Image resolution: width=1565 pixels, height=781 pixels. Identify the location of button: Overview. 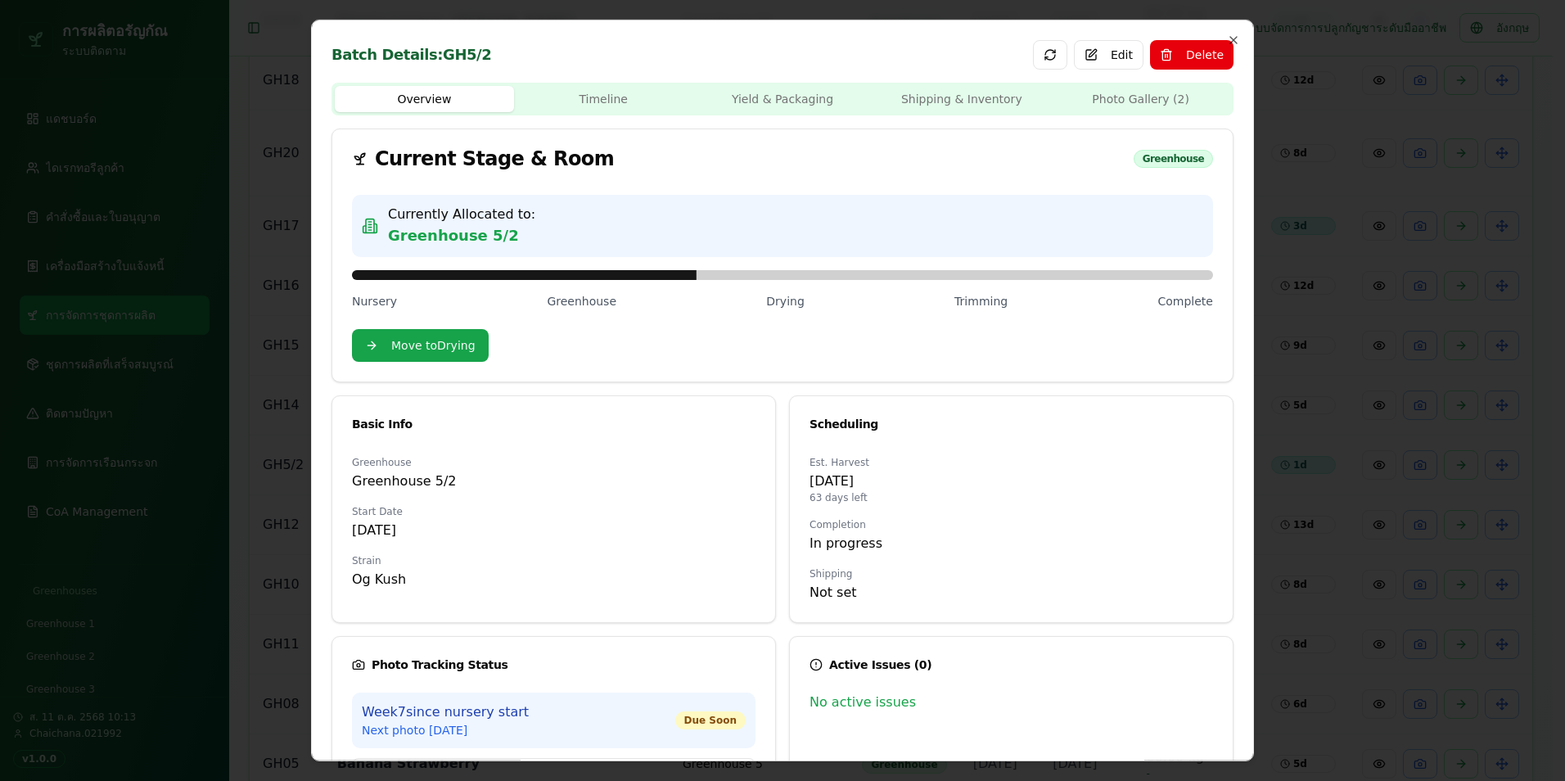
(424, 99).